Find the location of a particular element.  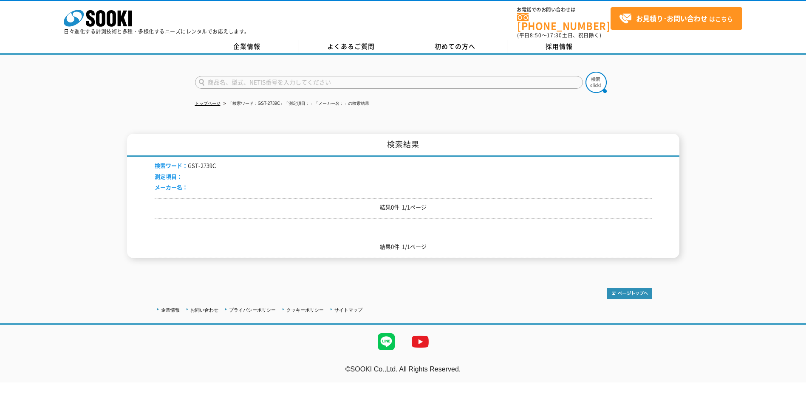

h1: 検索結果 is located at coordinates (403, 145).